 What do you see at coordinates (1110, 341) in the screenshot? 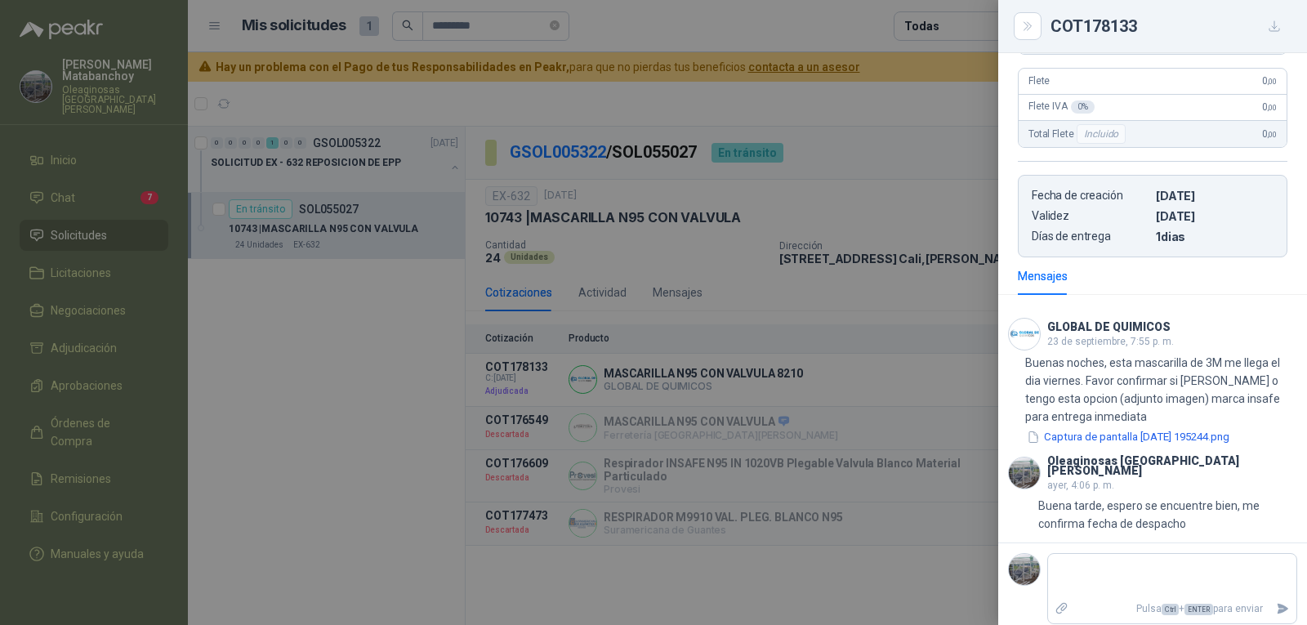
I see `span: 23 de septiembre, 7:55 p. m.` at bounding box center [1110, 341].